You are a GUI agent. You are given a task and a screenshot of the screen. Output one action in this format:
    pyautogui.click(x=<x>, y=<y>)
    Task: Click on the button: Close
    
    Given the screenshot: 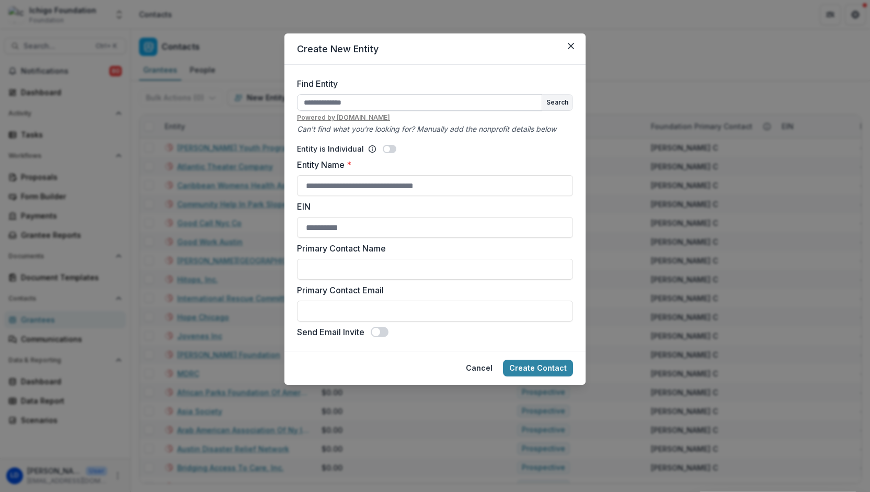 What is the action you would take?
    pyautogui.click(x=571, y=46)
    